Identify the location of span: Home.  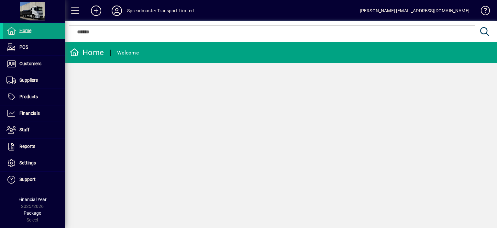
(25, 30).